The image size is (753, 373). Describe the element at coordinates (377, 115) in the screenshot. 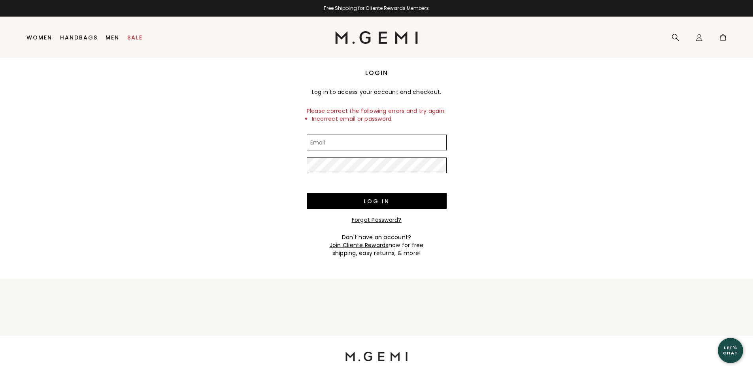

I see `div: Please correct the following errors and try again:` at that location.